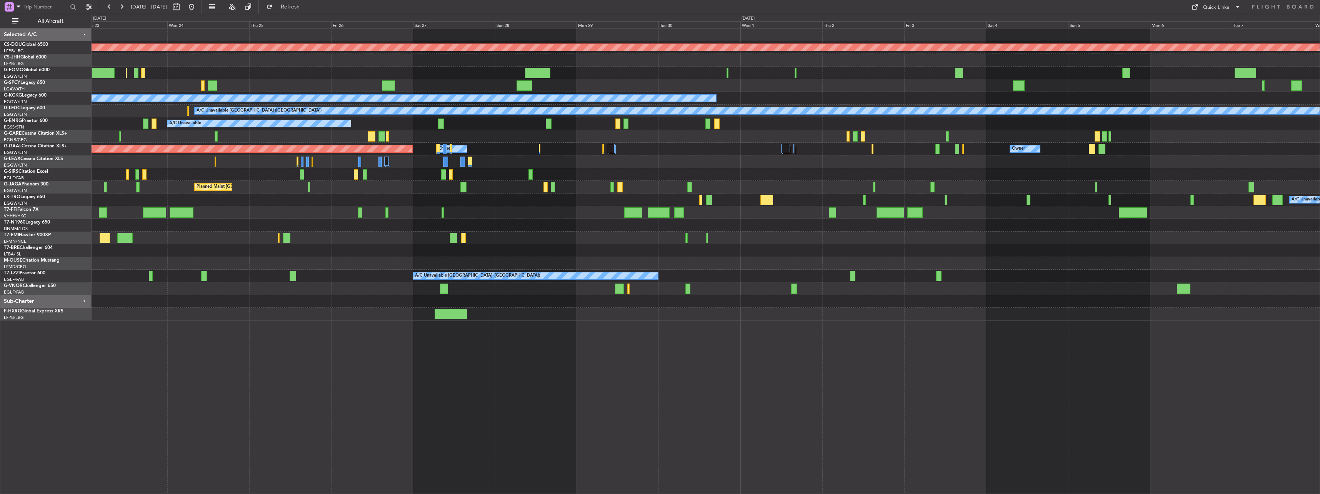  What do you see at coordinates (26, 45) in the screenshot?
I see `a: CS-DOUGlobal 6500` at bounding box center [26, 45].